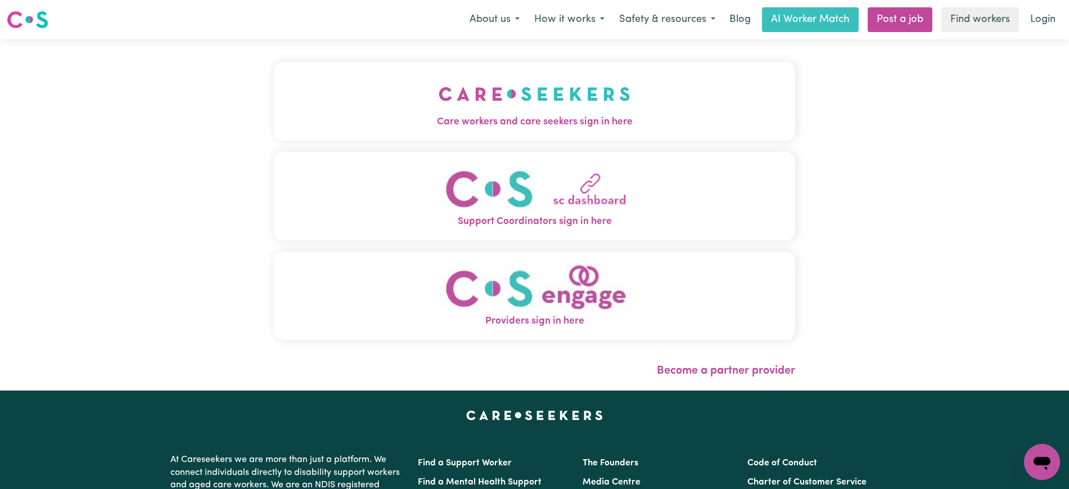 The image size is (1069, 489). I want to click on a: Careseekers logo, so click(28, 20).